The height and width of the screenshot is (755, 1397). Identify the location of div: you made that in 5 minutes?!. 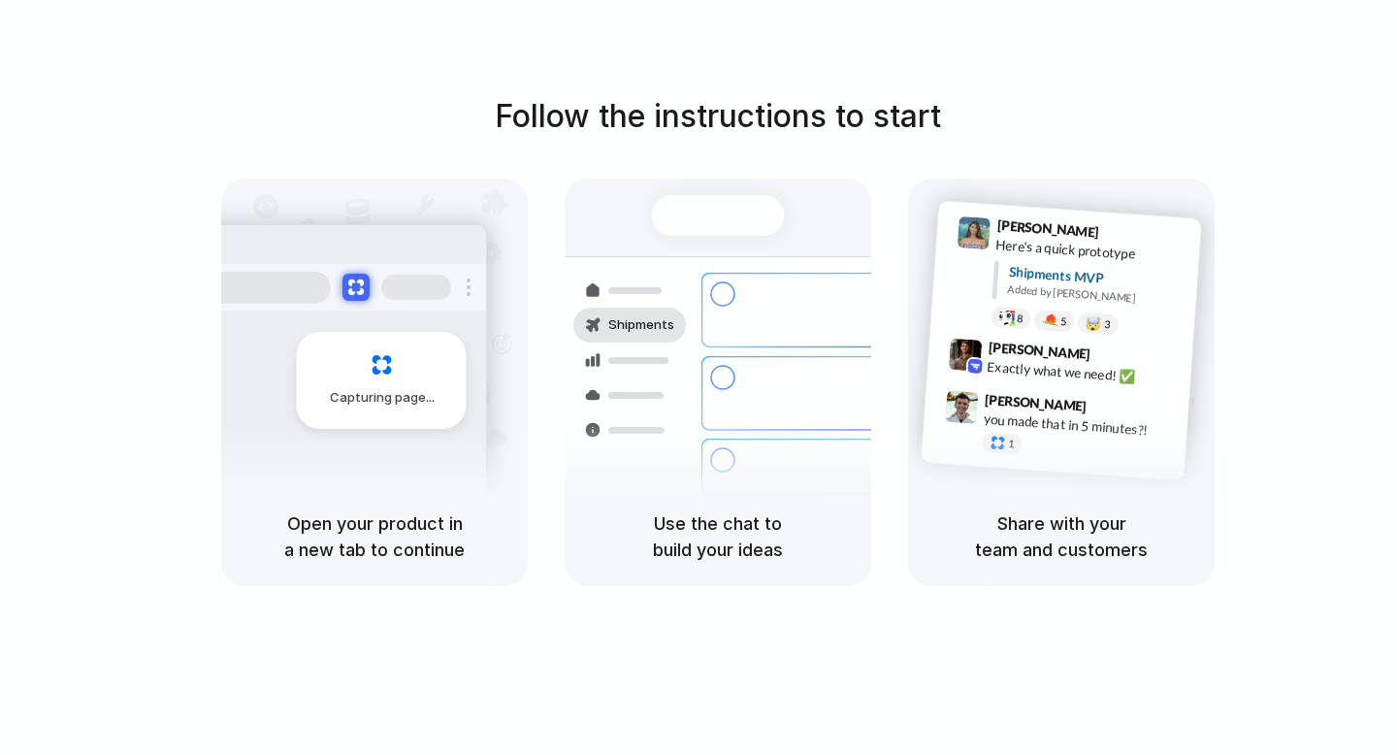
(1080, 425).